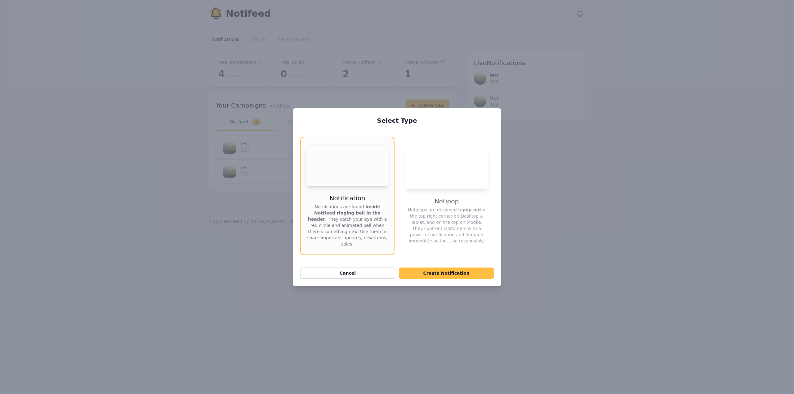 The width and height of the screenshot is (794, 394). What do you see at coordinates (447, 196) in the screenshot?
I see `button: Your browser does not support the video tag.NotipopNotipops are designed topop outin the top righ...` at bounding box center [447, 196].